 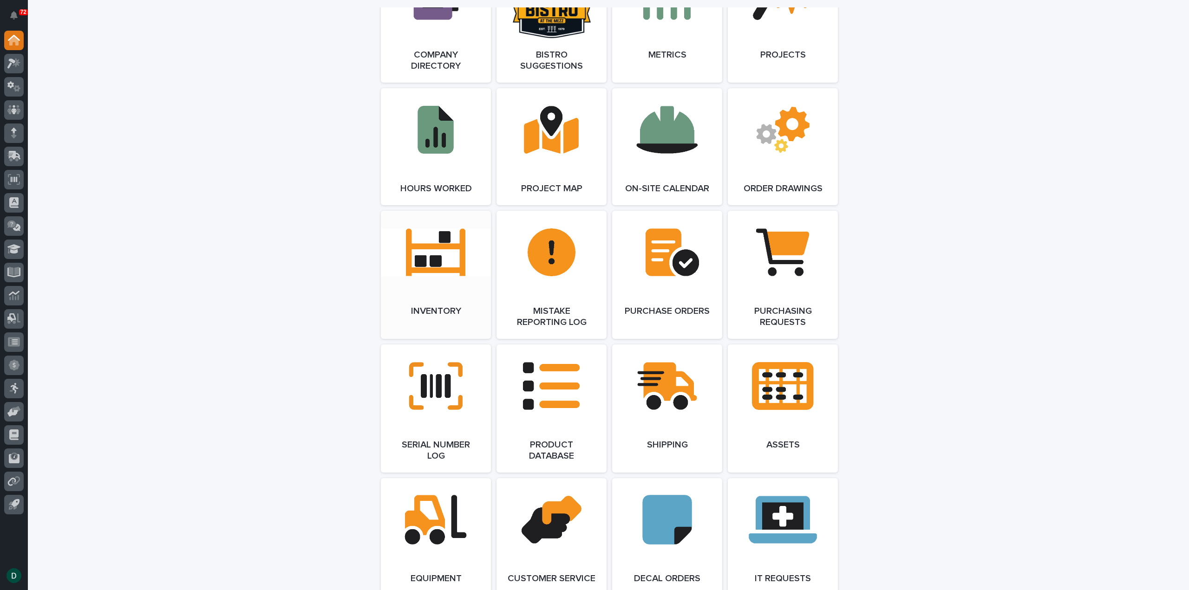 I want to click on a: Mistake Reporting Log, so click(x=551, y=275).